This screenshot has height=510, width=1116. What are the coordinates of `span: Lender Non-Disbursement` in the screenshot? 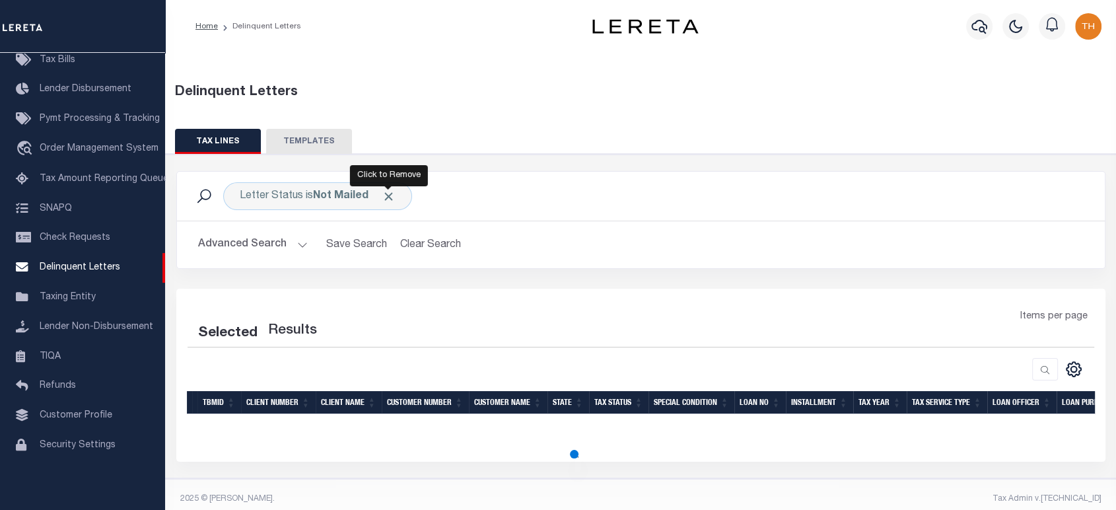 It's located at (96, 327).